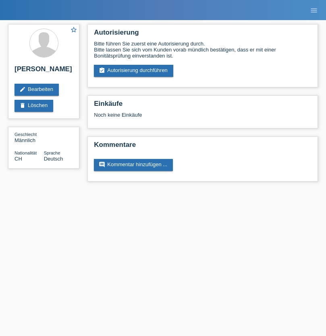  I want to click on h2: Autorisierung, so click(202, 35).